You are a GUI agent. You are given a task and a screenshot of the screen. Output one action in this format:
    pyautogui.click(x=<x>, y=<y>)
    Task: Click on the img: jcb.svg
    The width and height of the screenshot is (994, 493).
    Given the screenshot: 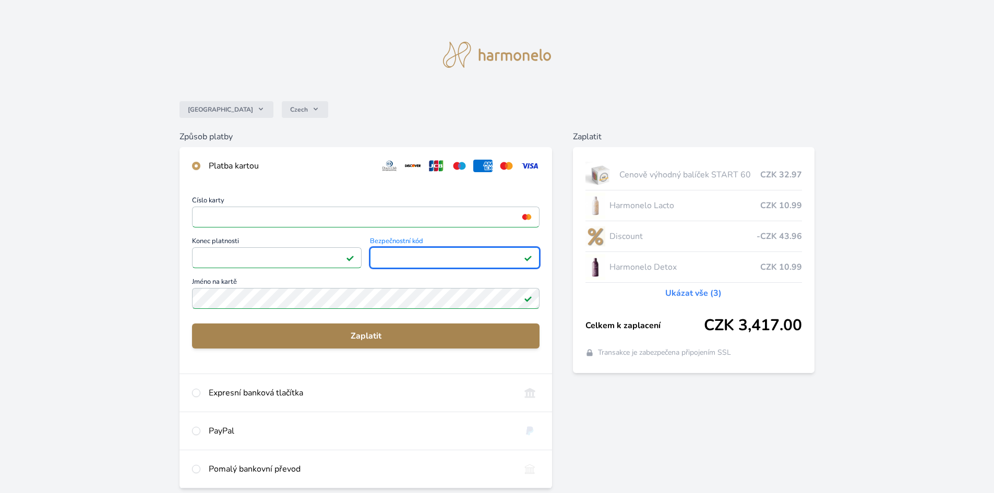 What is the action you would take?
    pyautogui.click(x=436, y=166)
    